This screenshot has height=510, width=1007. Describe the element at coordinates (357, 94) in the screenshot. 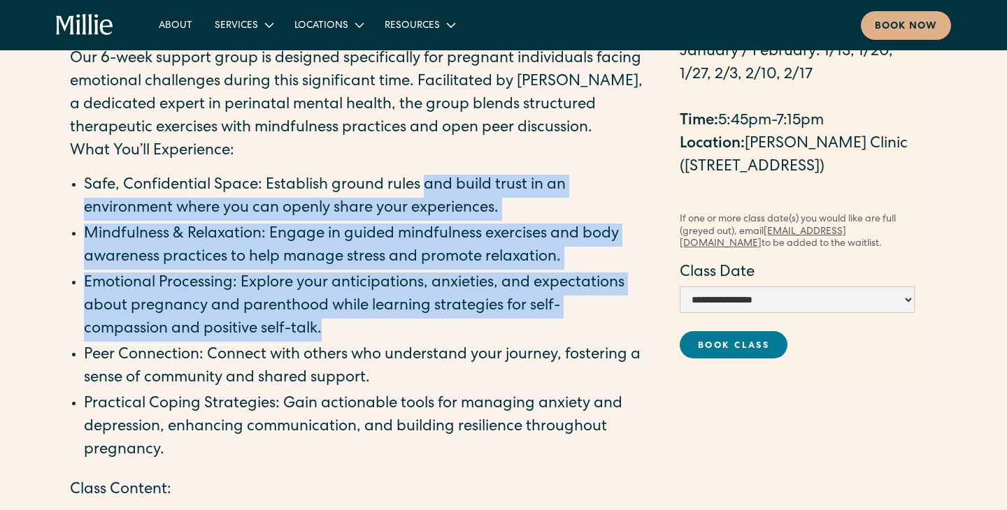

I see `p: Our 6-week support group is designed specifically for pregnant individuals facing emotional chall...` at that location.